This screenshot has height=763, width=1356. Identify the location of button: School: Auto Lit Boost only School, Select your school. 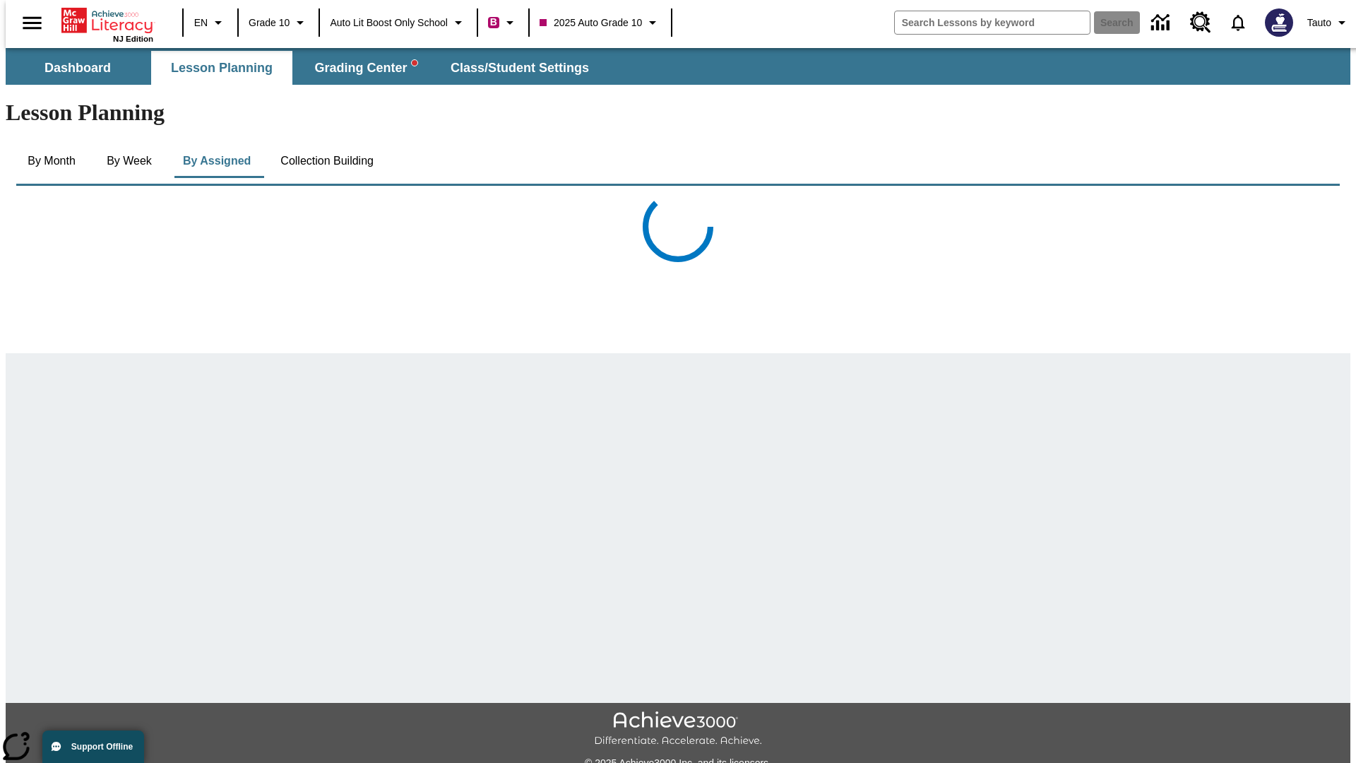
(398, 23).